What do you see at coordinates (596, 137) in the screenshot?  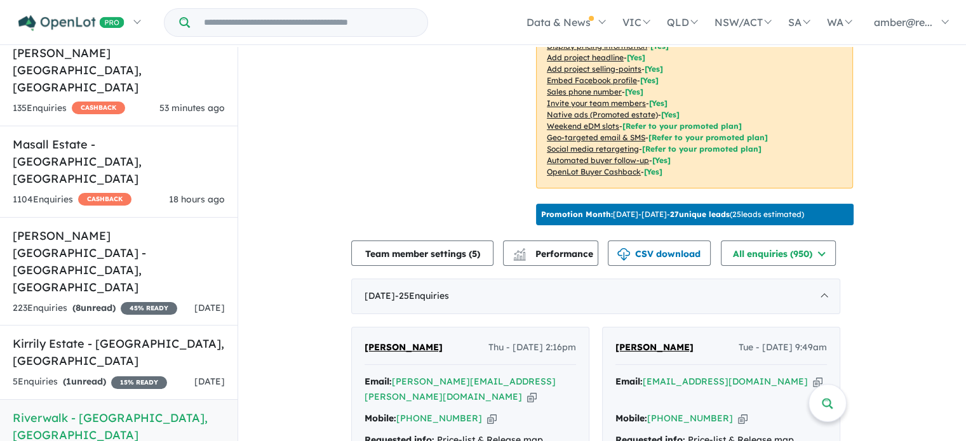 I see `u: Geo-targeted email & SMS` at bounding box center [596, 137].